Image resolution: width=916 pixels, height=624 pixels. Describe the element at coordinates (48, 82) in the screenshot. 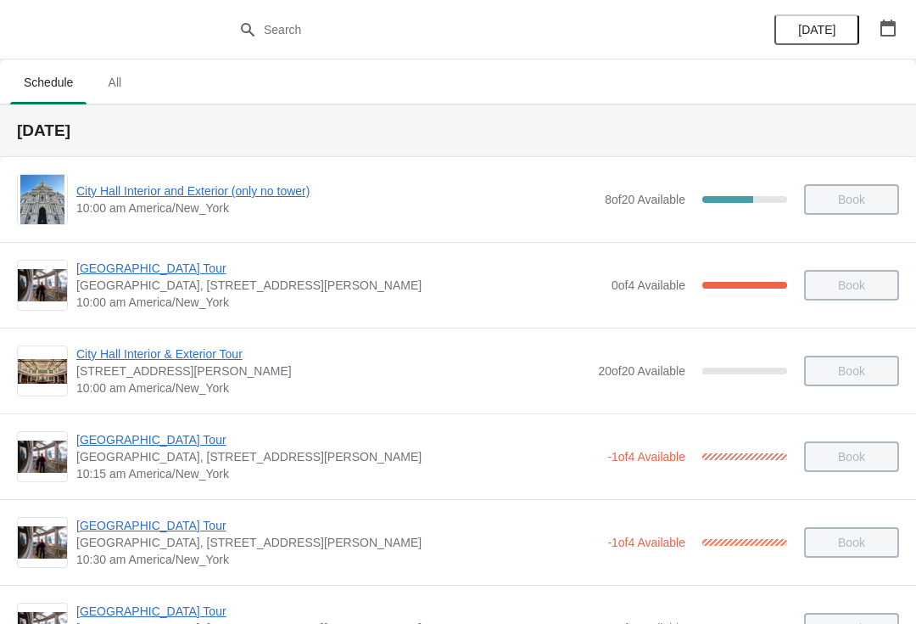

I see `span: Schedule` at that location.